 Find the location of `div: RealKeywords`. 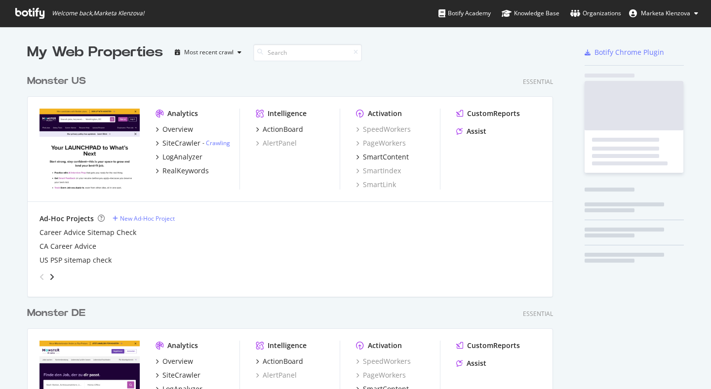

div: RealKeywords is located at coordinates (186, 171).